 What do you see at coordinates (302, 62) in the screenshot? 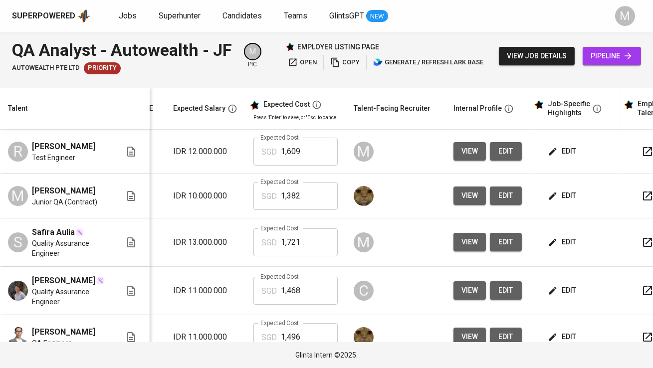
I see `a: open` at bounding box center [302, 62].